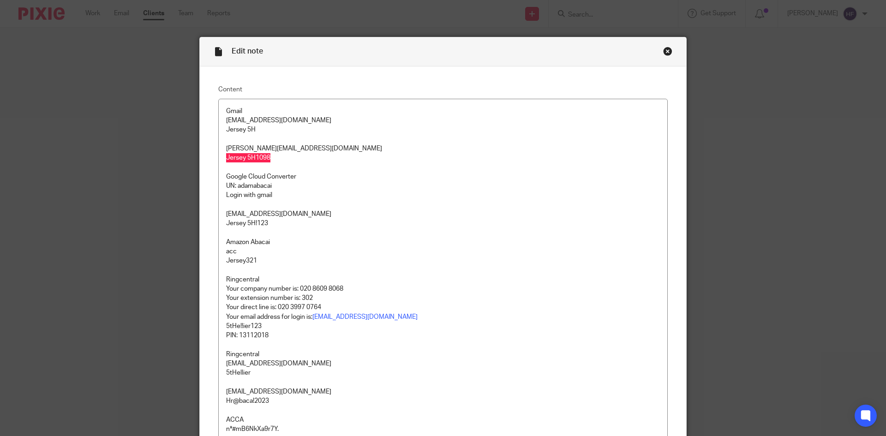  What do you see at coordinates (443, 195) in the screenshot?
I see `p: Login with gmail` at bounding box center [443, 195].